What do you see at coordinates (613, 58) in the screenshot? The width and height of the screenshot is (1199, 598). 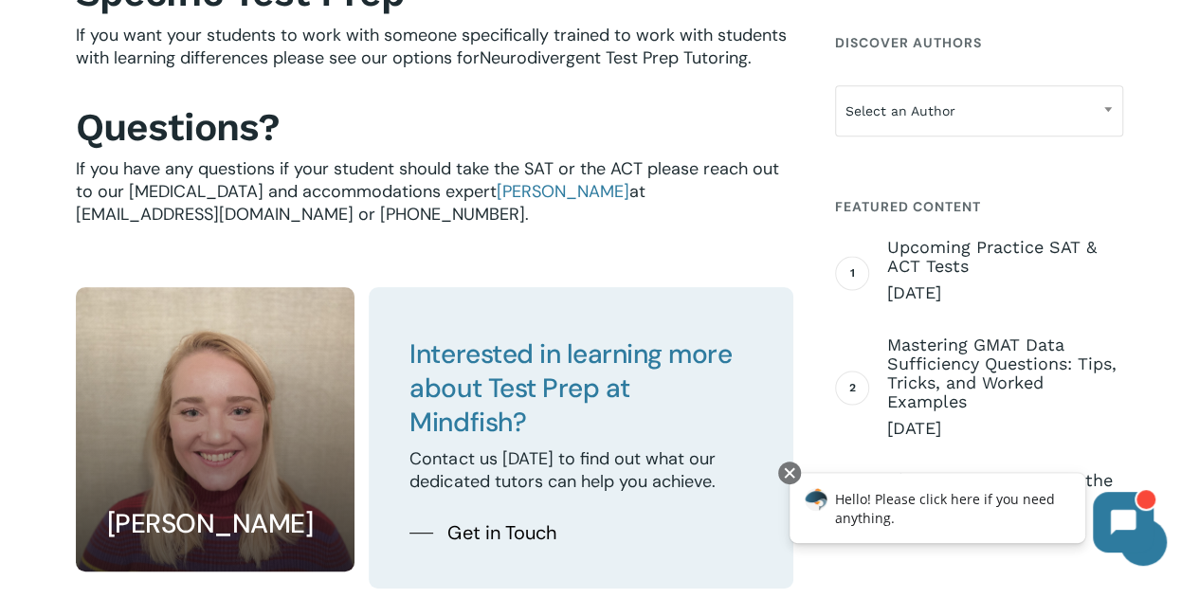 I see `a: Neurodivergent Test Prep Tutoring` at bounding box center [613, 58].